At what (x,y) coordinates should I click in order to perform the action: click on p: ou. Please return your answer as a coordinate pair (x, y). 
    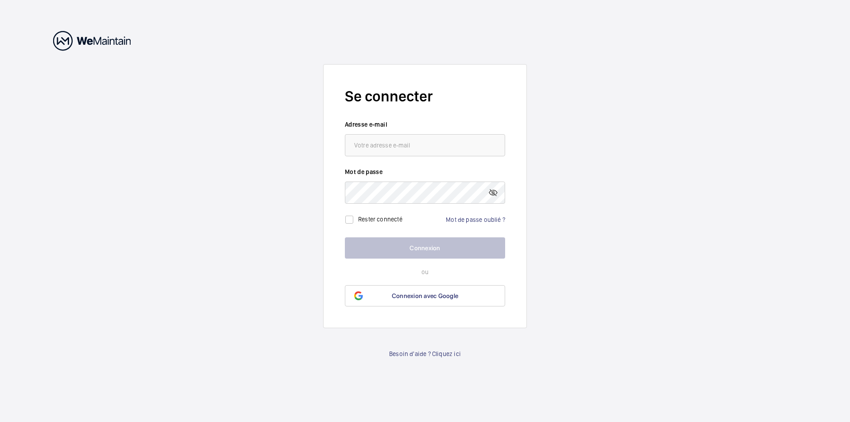
    Looking at the image, I should click on (425, 272).